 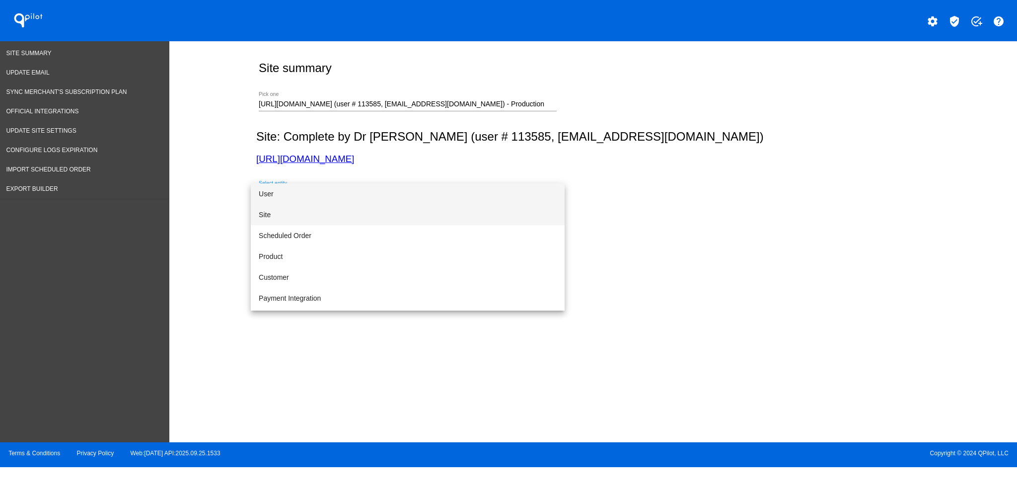 What do you see at coordinates (408, 194) in the screenshot?
I see `span: User` at bounding box center [408, 194].